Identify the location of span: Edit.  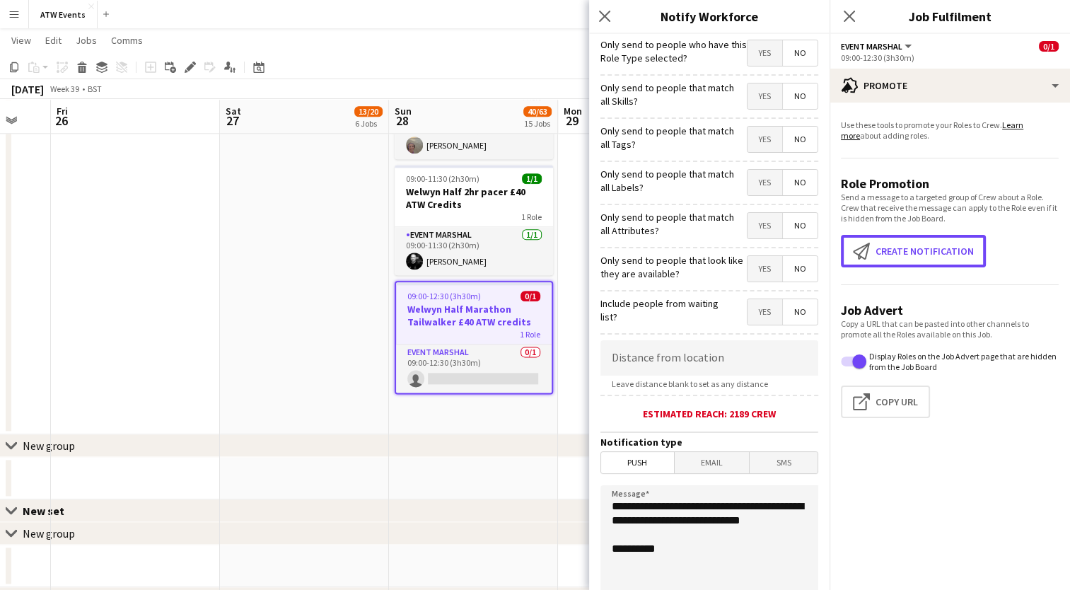
(53, 40).